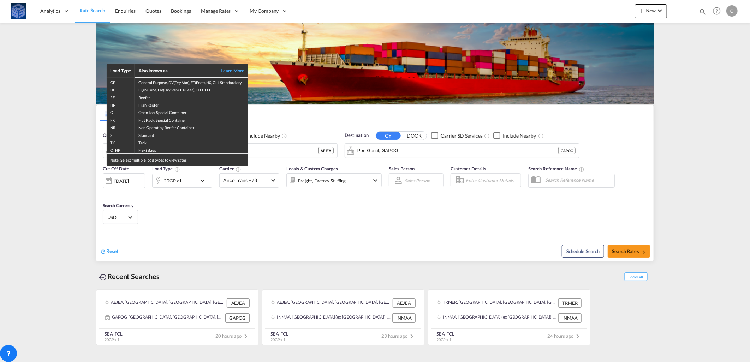 This screenshot has width=750, height=362. Describe the element at coordinates (121, 89) in the screenshot. I see `td: HC` at that location.